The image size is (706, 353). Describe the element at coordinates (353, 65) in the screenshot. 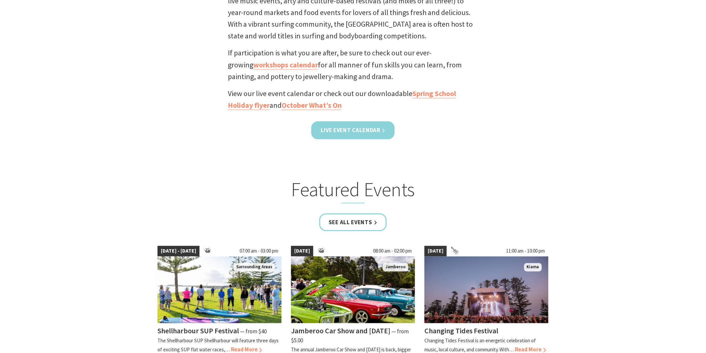

I see `p: If participation is what you are after, be sure to check out our ever-growing for all manner of f...` at that location.